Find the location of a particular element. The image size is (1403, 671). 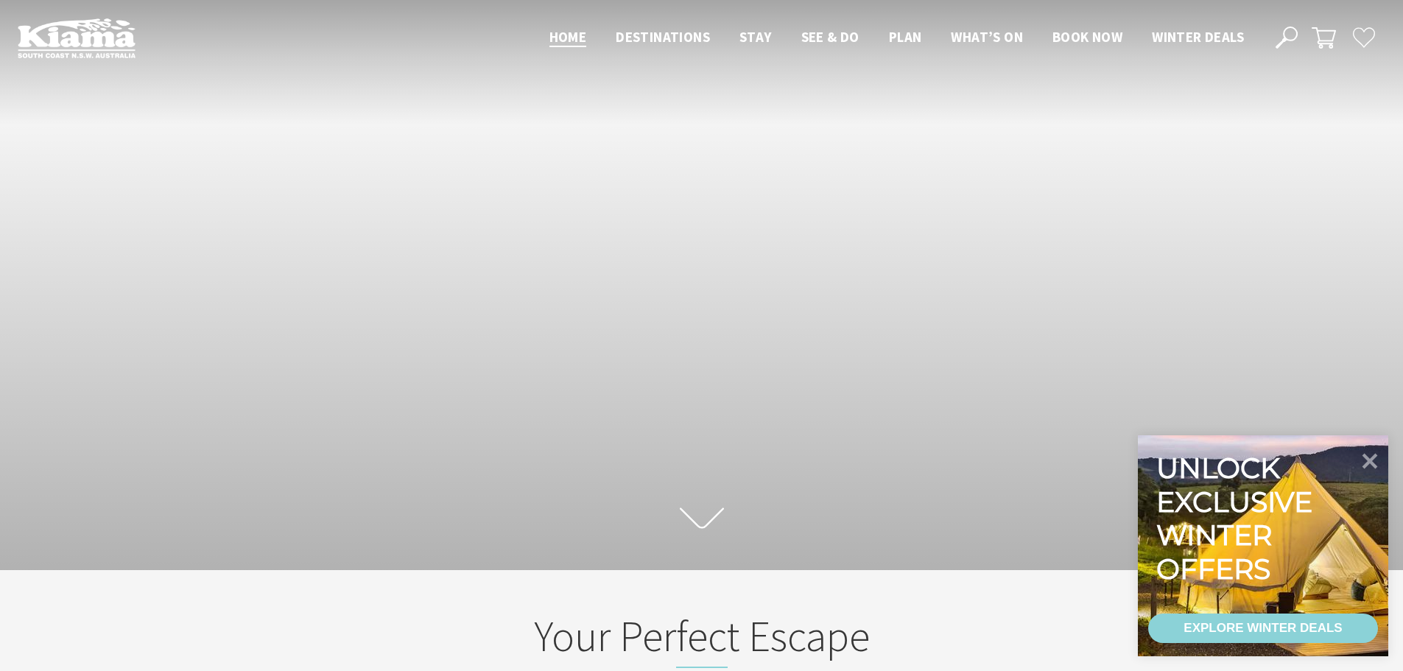

span: Winter Deals is located at coordinates (1197, 37).